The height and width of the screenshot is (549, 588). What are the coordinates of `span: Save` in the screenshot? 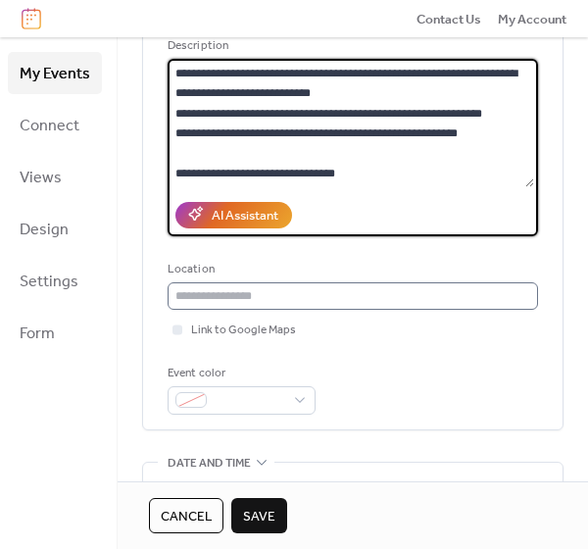 It's located at (259, 517).